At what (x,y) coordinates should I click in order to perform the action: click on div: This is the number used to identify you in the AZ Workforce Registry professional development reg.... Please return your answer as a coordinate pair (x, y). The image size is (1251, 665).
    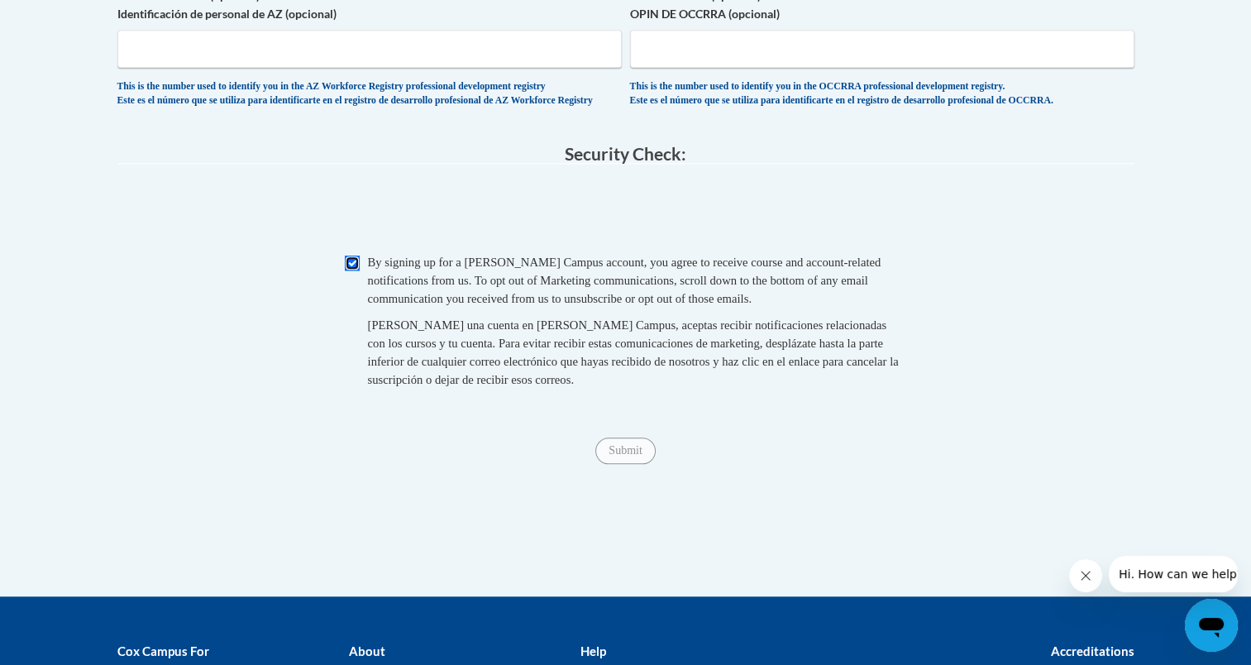
    Looking at the image, I should click on (370, 93).